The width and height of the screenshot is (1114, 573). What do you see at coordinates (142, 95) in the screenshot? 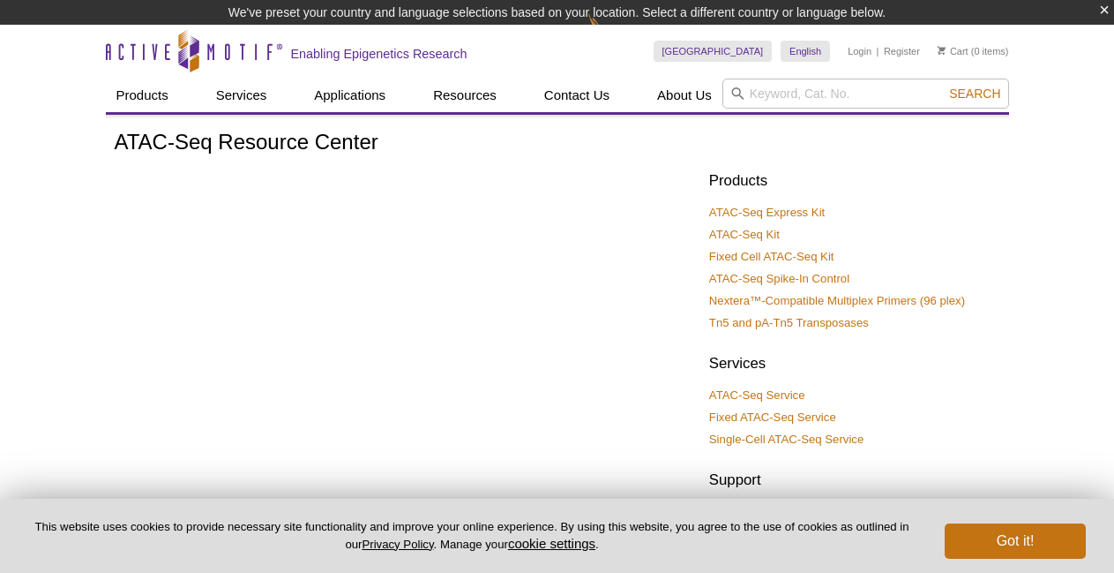
I see `a: Products` at bounding box center [142, 95].